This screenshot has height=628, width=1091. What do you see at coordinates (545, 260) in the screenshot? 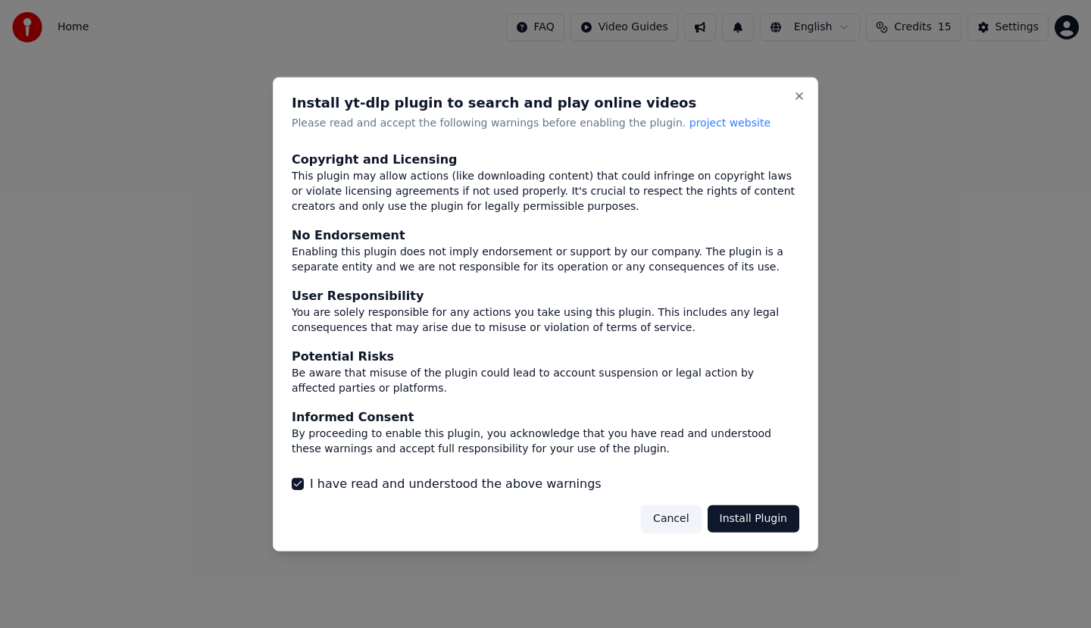
I see `div: Enabling this plugin does not imply endorsement or support by our company. The plugin is a separa...` at bounding box center [545, 260].